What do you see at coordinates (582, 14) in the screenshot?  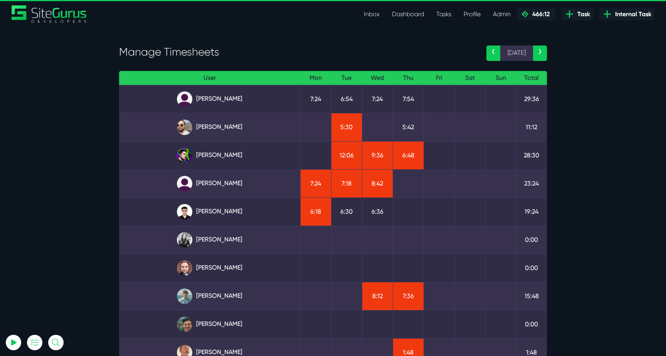 I see `span: Task` at bounding box center [582, 14].